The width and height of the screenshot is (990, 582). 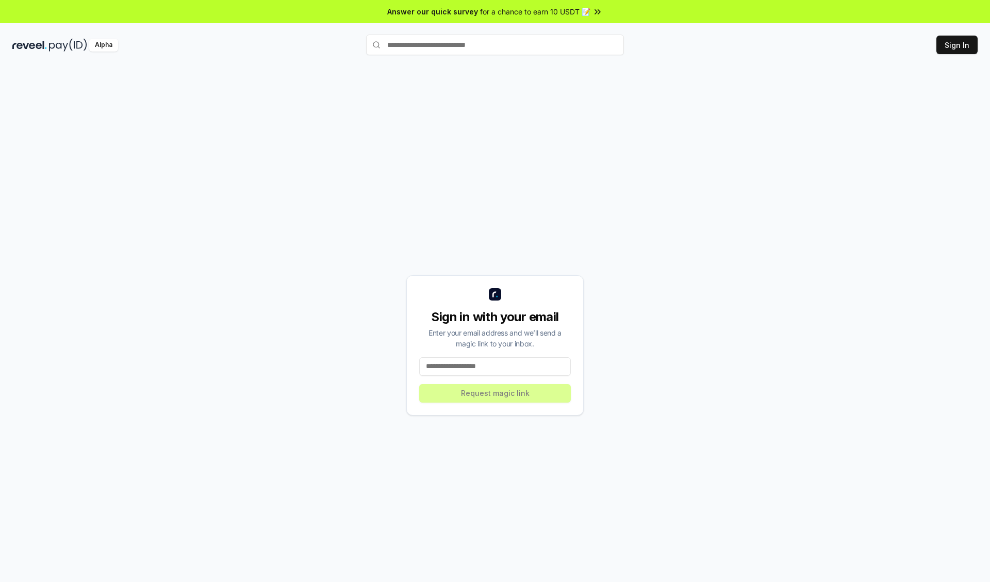 What do you see at coordinates (29, 45) in the screenshot?
I see `img: reveel_dark` at bounding box center [29, 45].